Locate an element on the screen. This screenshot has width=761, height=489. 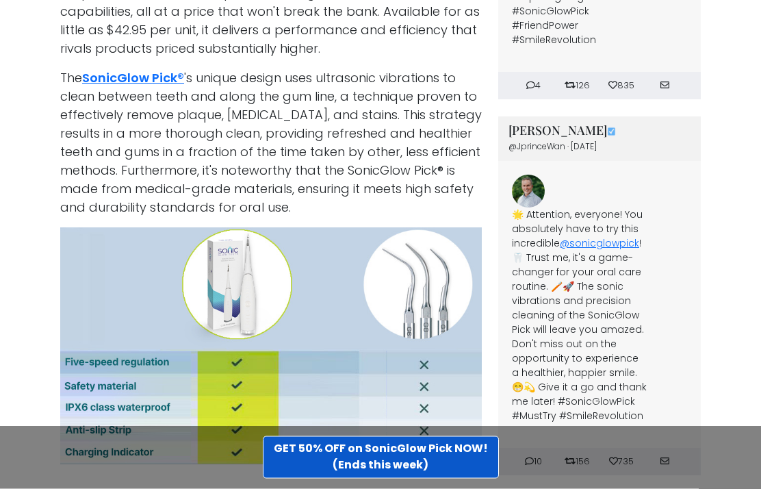
p: The 's unique design uses ultrasonic vibrations to clean between teeth and along the gum line, a ... is located at coordinates (271, 143).